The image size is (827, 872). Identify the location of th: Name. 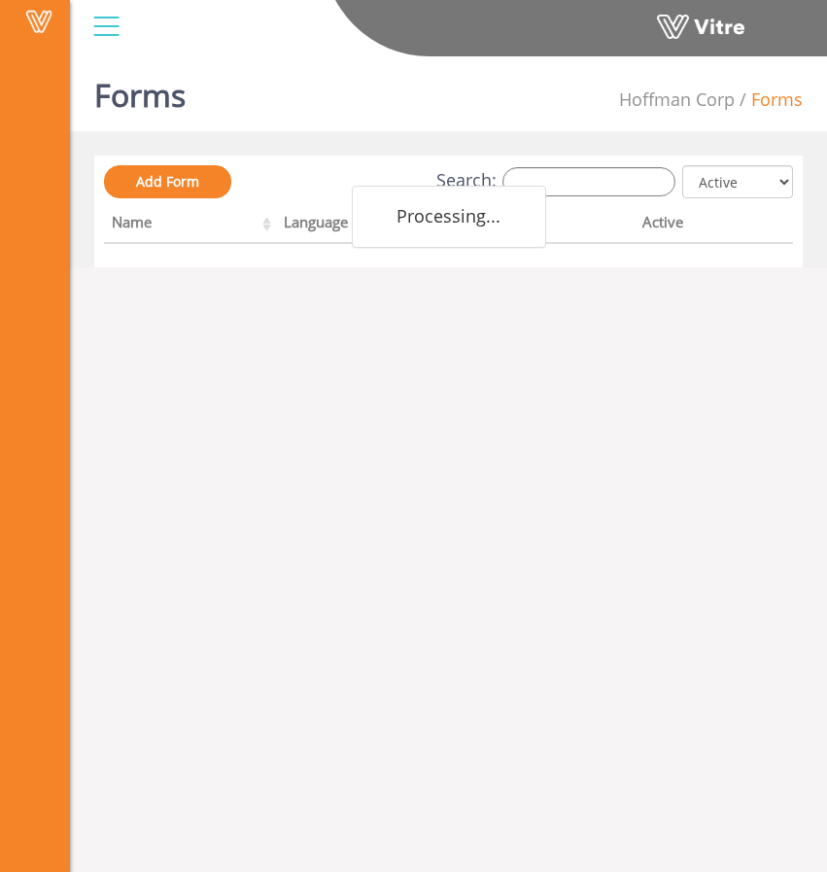
(190, 225).